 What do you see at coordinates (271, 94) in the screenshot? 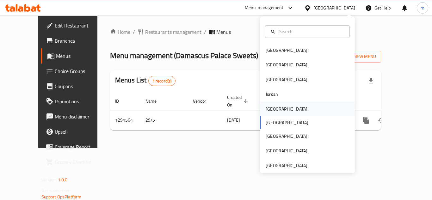
I see `div: Jordan` at bounding box center [271, 94].